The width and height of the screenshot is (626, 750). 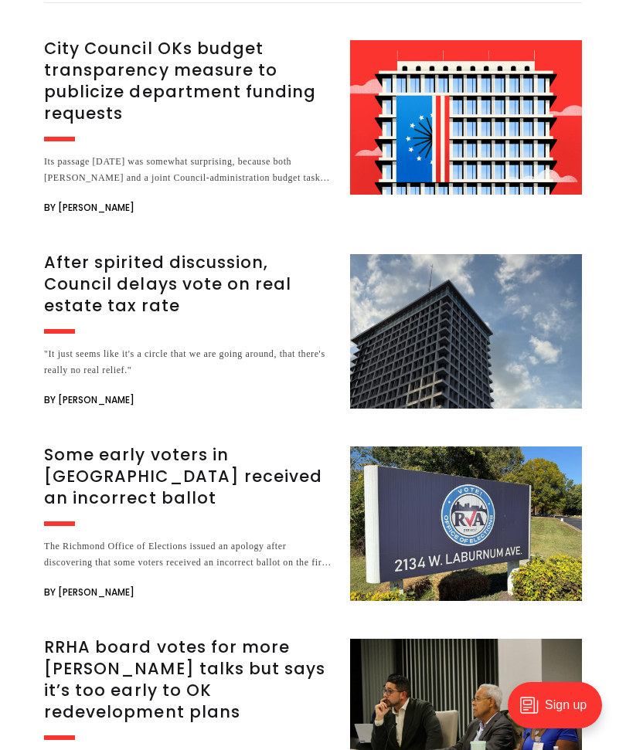 What do you see at coordinates (466, 524) in the screenshot?
I see `img: Some early voters in Richmond received an incorrect ballot` at bounding box center [466, 524].